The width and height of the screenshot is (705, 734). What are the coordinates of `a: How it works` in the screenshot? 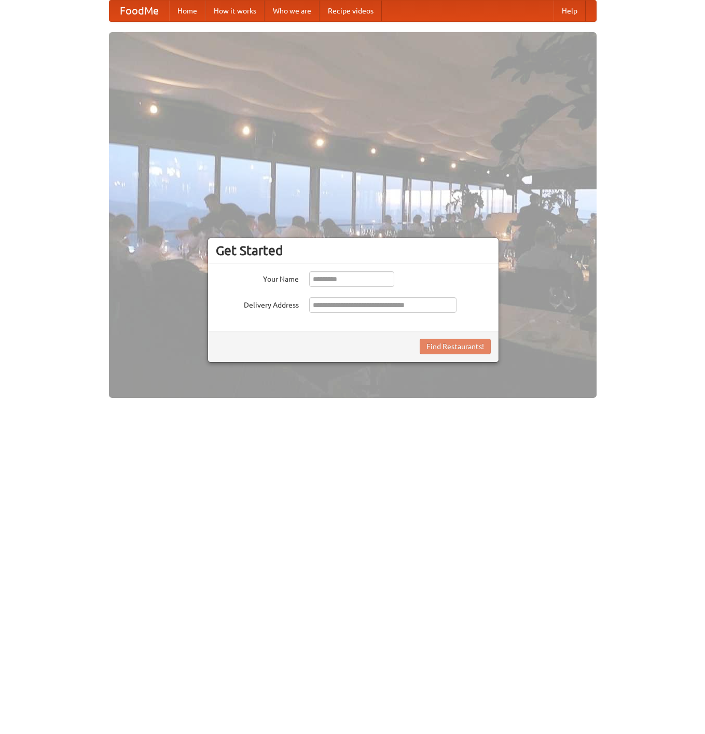 It's located at (235, 11).